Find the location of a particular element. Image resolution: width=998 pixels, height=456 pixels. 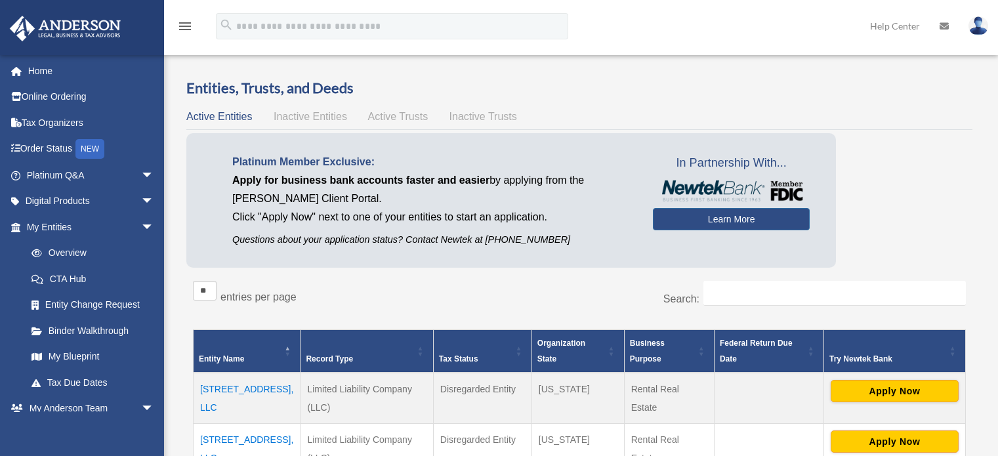

span: Federal Return Due Date is located at coordinates (756, 351).